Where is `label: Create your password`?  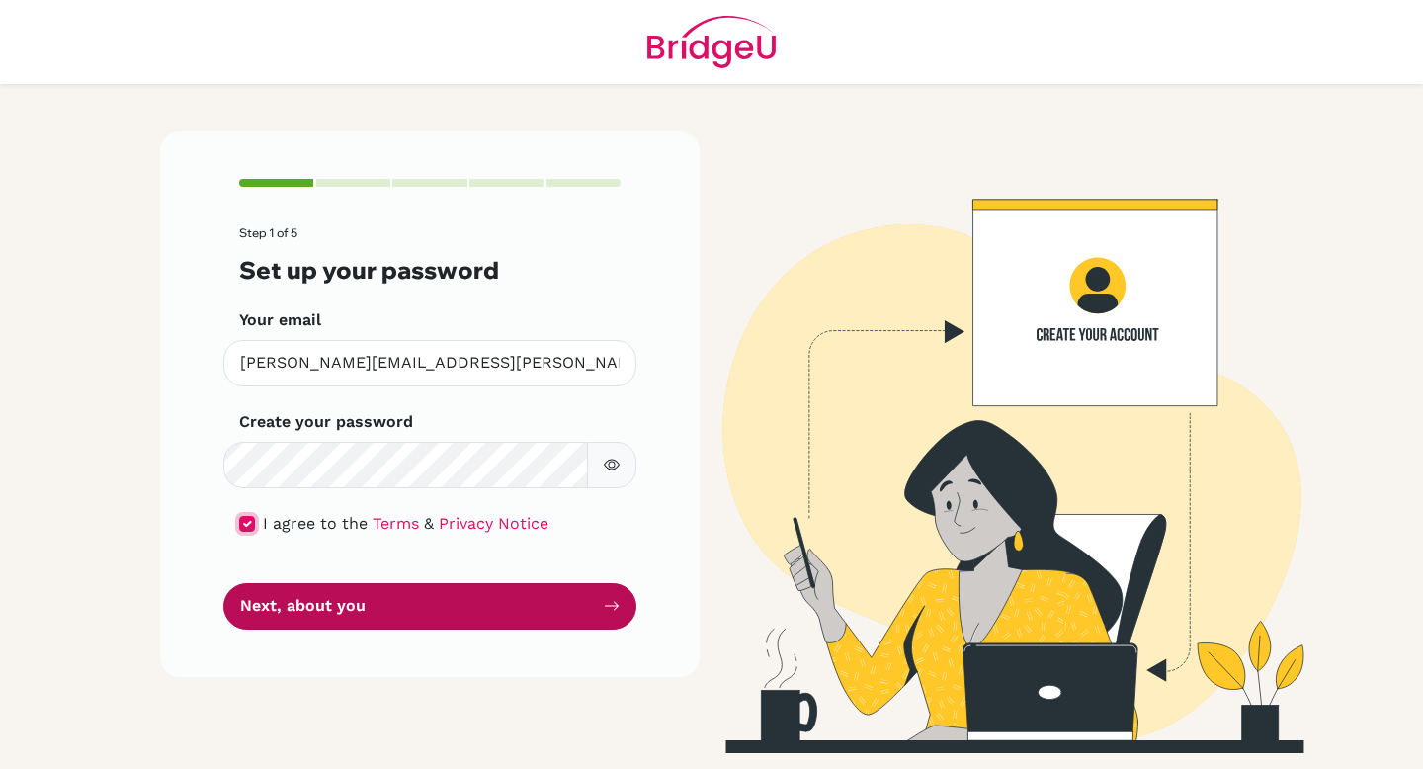
label: Create your password is located at coordinates (326, 422).